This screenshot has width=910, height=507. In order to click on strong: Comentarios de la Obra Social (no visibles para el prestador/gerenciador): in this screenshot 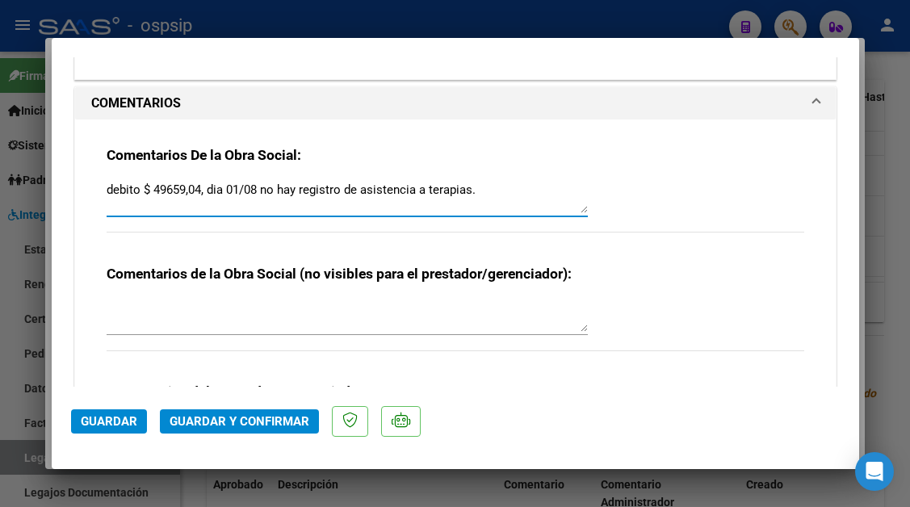, I will do `click(339, 274)`.